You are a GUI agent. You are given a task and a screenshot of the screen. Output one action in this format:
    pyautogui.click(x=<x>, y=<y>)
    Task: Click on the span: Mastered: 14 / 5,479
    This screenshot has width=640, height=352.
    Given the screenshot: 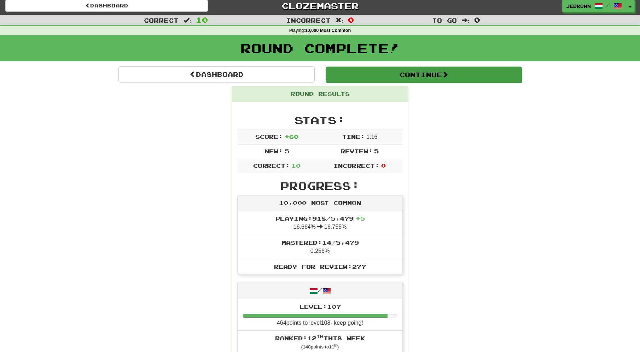 What is the action you would take?
    pyautogui.click(x=320, y=242)
    